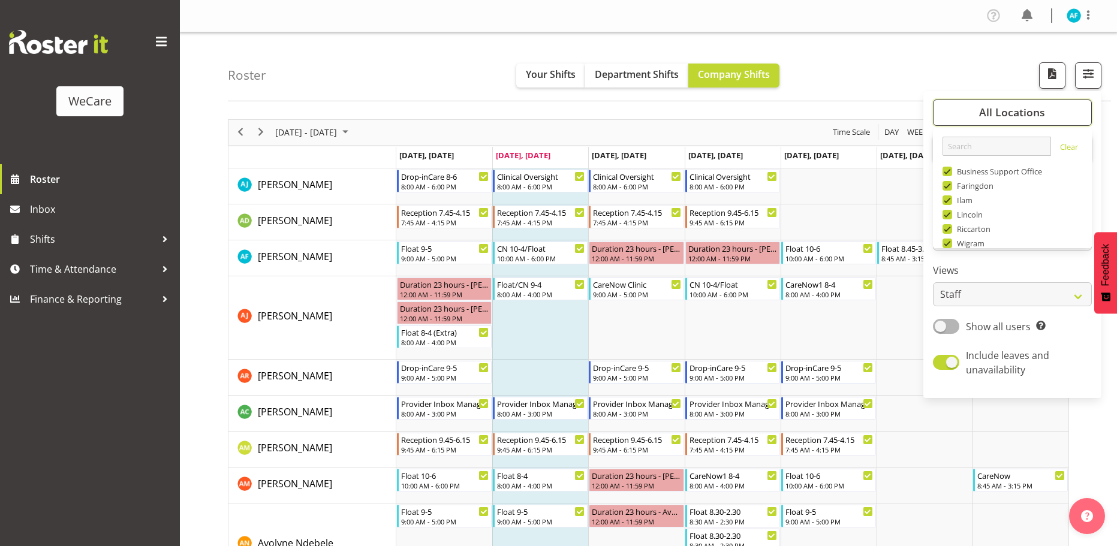 The height and width of the screenshot is (546, 1117). Describe the element at coordinates (636, 372) in the screenshot. I see `div: Andrea Ramirez"s event - Drop-inCare 9-5 Begin From Wednesday, October 1, 2025 at 9:00:00 AM GMT+...` at that location.